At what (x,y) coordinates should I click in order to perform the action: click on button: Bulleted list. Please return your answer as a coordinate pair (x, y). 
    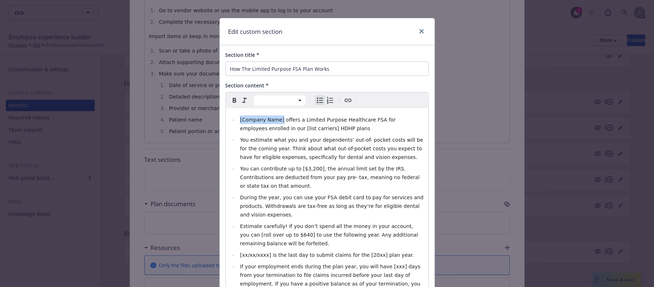
    Looking at the image, I should click on (320, 100).